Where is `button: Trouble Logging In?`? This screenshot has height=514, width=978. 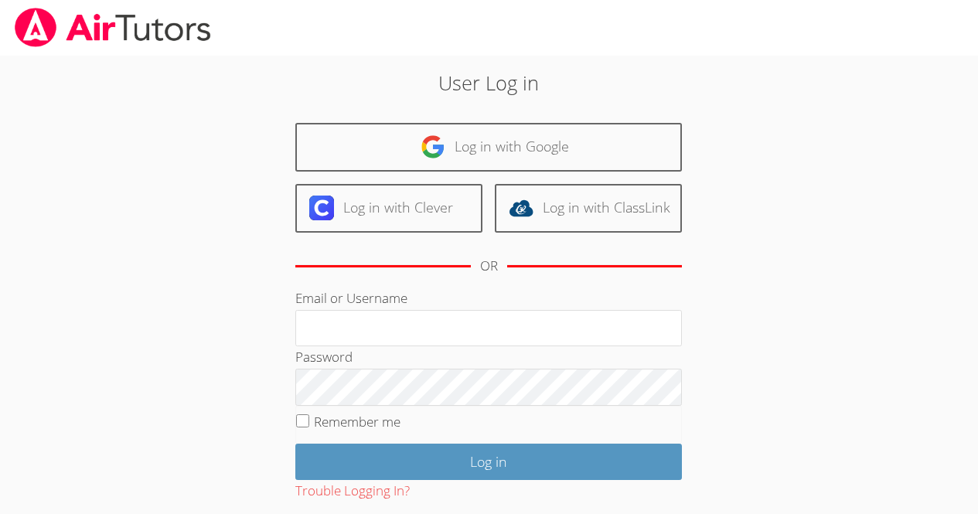
button: Trouble Logging In? is located at coordinates (353, 491).